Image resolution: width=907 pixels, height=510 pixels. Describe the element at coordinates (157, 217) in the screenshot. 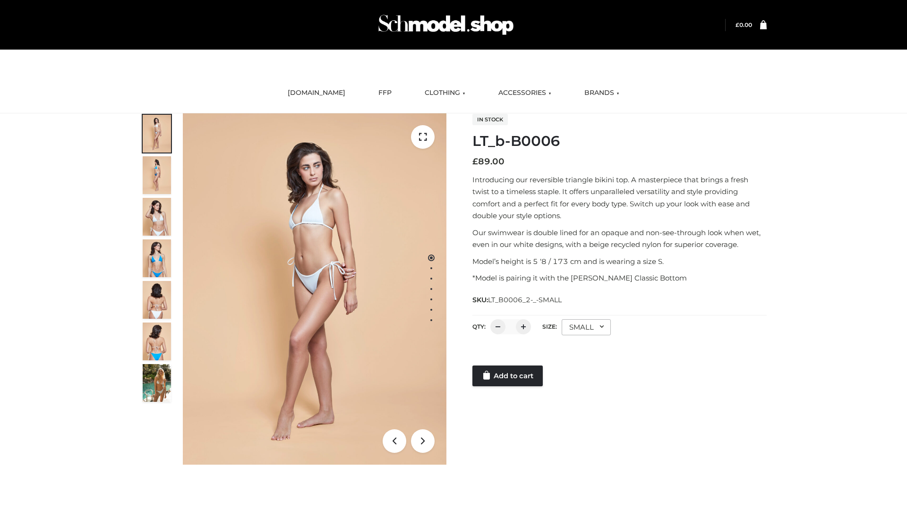

I see `img: ArielClassicBikiniTop_CloudNine_AzureSky_OW114ECO_3-scaled.jpg` at that location.